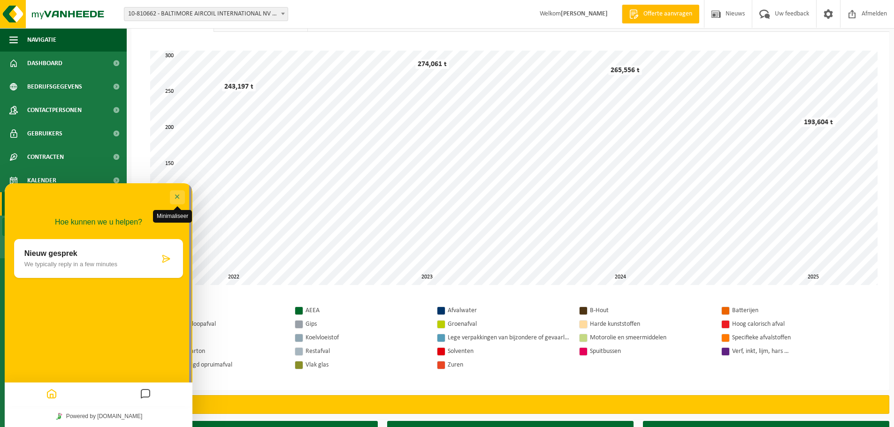 The height and width of the screenshot is (427, 894). What do you see at coordinates (47, 211) in the screenshot?
I see `button: Home` at bounding box center [47, 211].